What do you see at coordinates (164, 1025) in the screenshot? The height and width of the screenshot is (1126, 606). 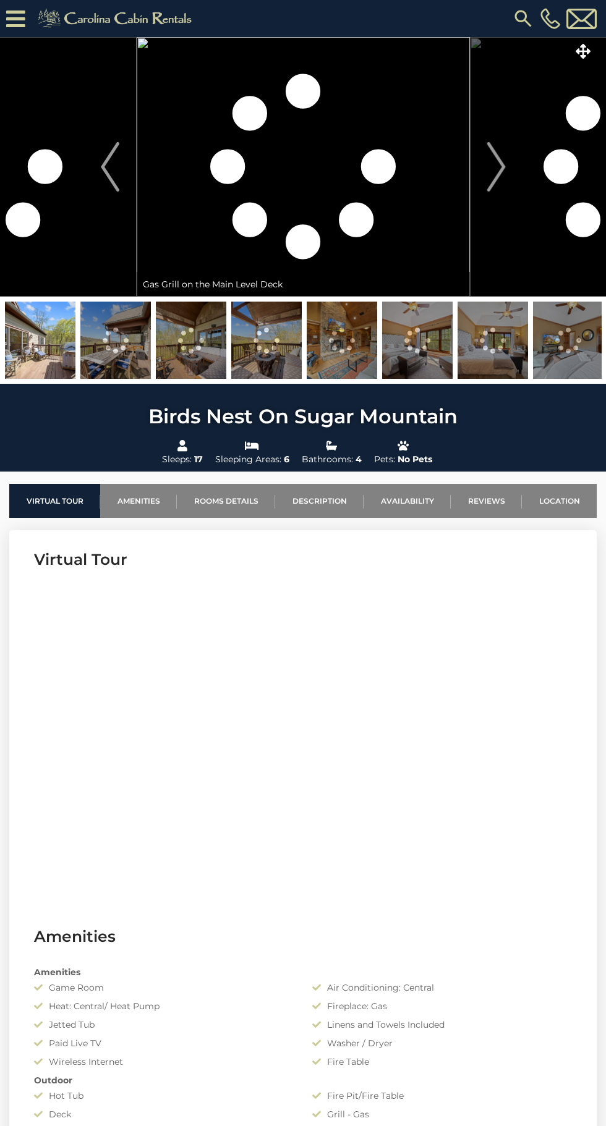 I see `div: Jetted Tub` at bounding box center [164, 1025].